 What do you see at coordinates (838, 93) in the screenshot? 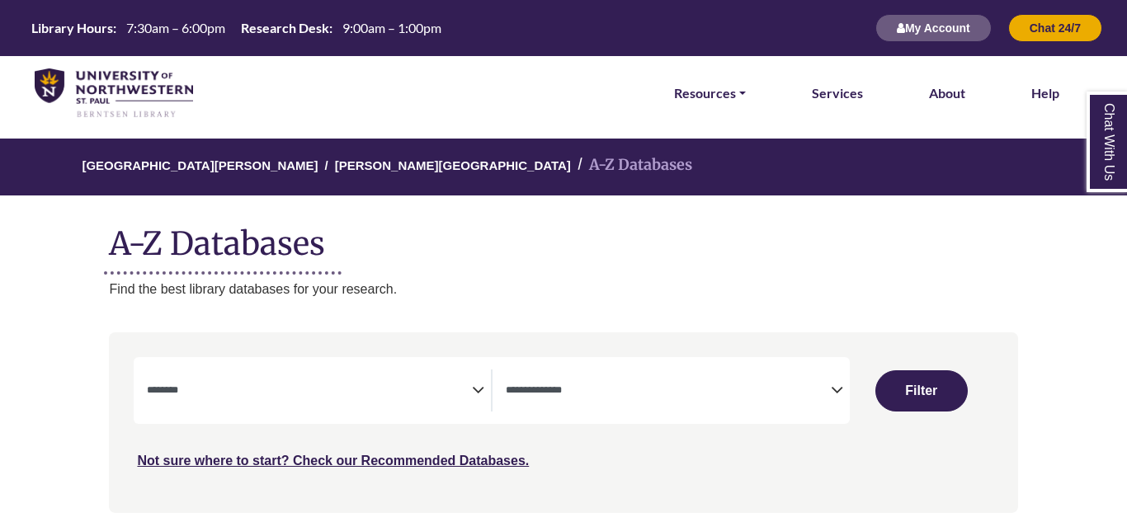
I see `a: Services` at bounding box center [838, 93].